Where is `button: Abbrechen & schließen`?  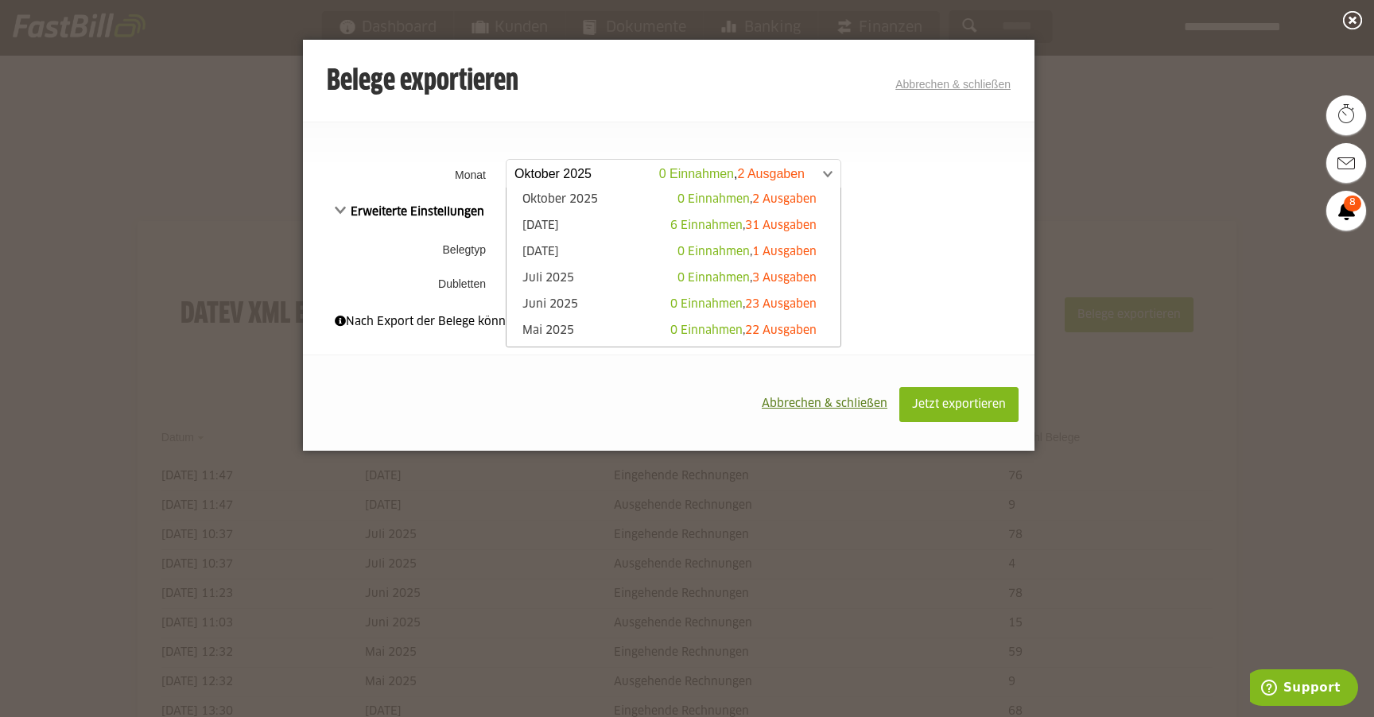
button: Abbrechen & schließen is located at coordinates (825, 404).